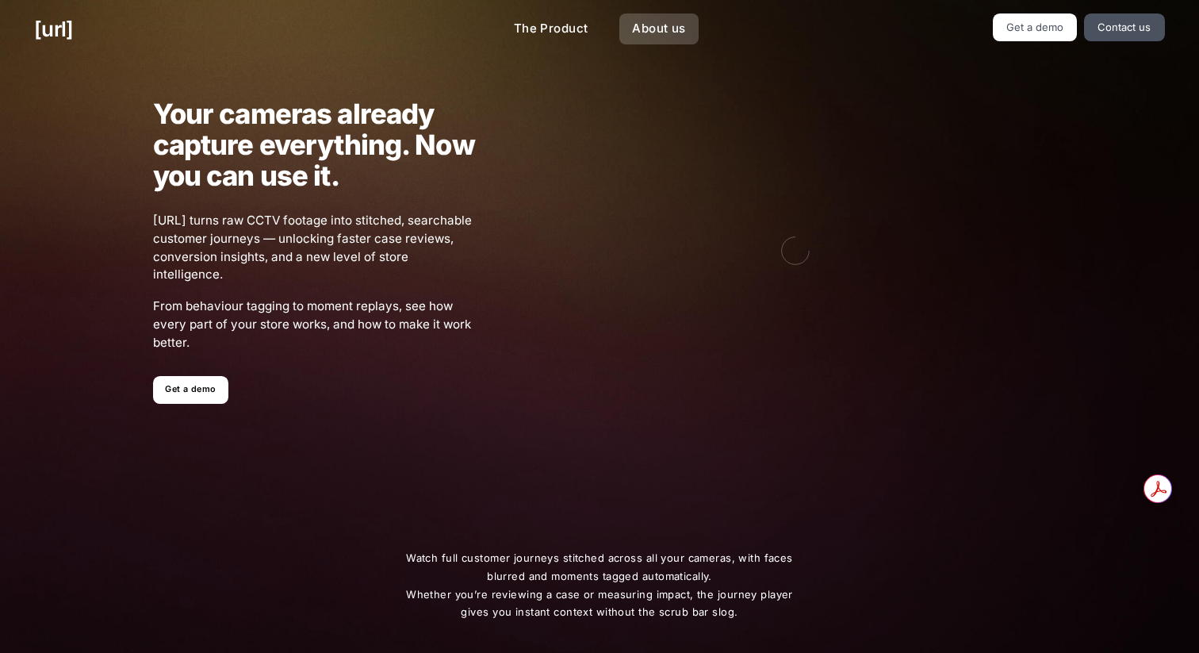  What do you see at coordinates (600, 585) in the screenshot?
I see `span: Watch full customer journeys stitched across all your cameras, with faces blurred and moments tag...` at bounding box center [600, 585].